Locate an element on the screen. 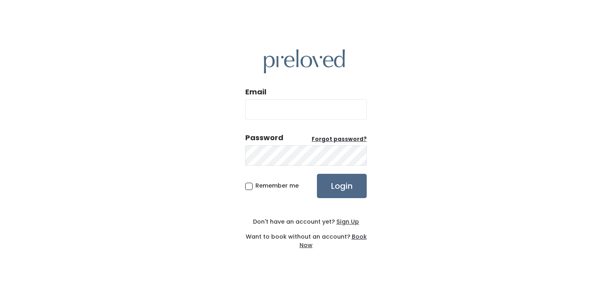 This screenshot has width=612, height=299. span: Remember me is located at coordinates (277, 186).